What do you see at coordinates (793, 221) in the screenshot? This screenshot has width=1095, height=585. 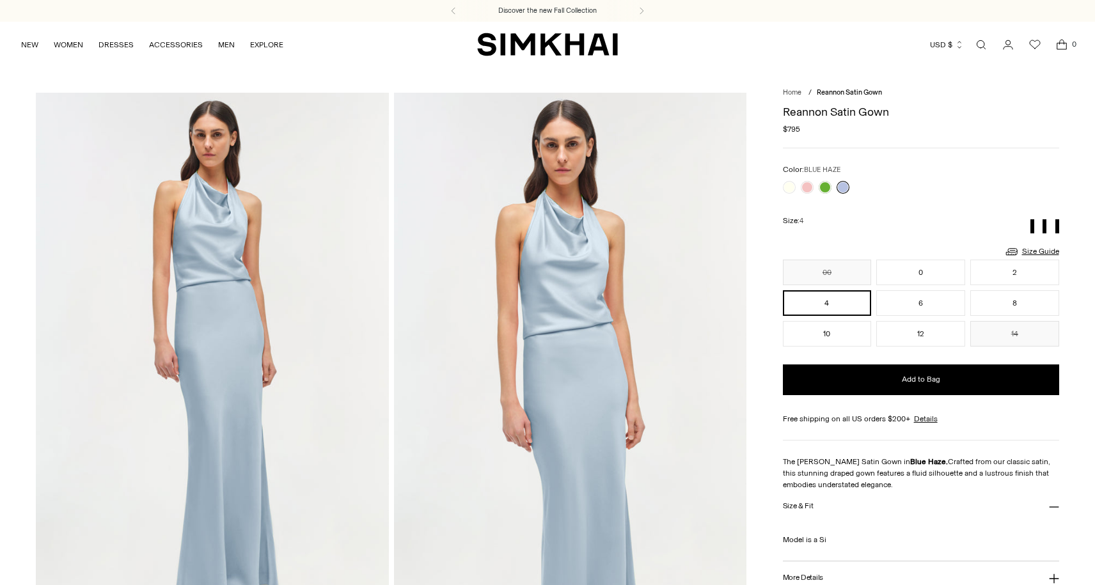 I see `label: Size:` at bounding box center [793, 221].